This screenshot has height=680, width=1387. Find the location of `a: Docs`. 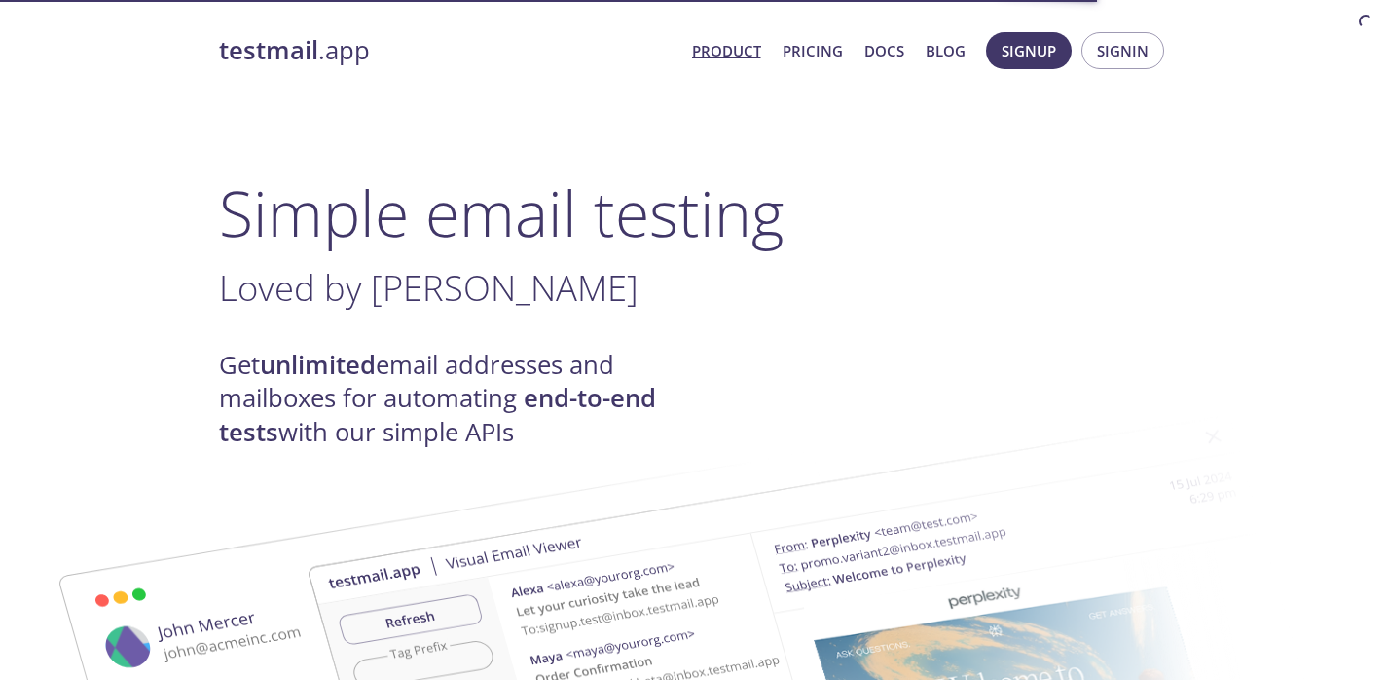

a: Docs is located at coordinates (884, 51).